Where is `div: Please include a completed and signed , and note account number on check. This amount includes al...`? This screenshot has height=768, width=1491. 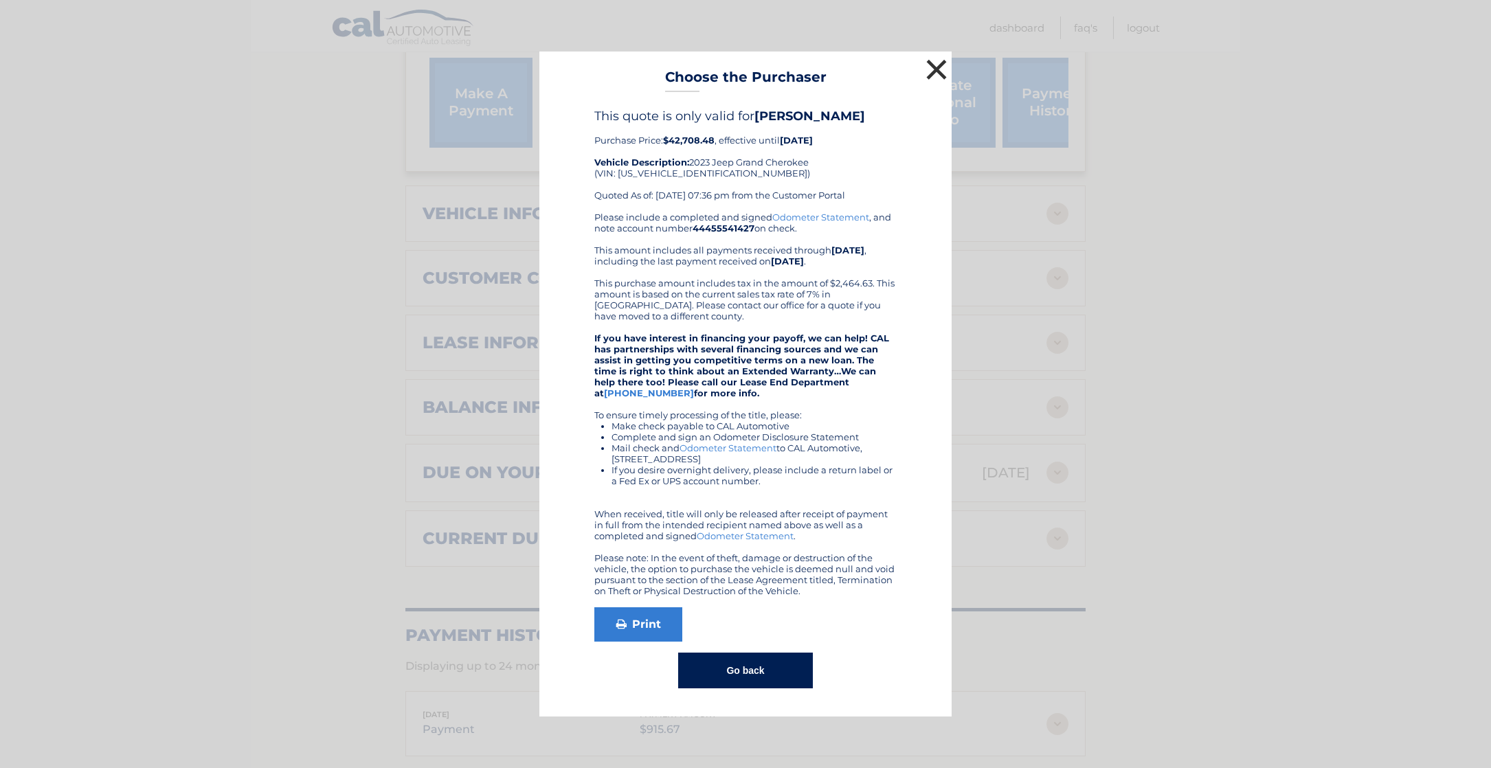
div: Please include a completed and signed , and note account number on check. This amount includes al... is located at coordinates (746, 404).